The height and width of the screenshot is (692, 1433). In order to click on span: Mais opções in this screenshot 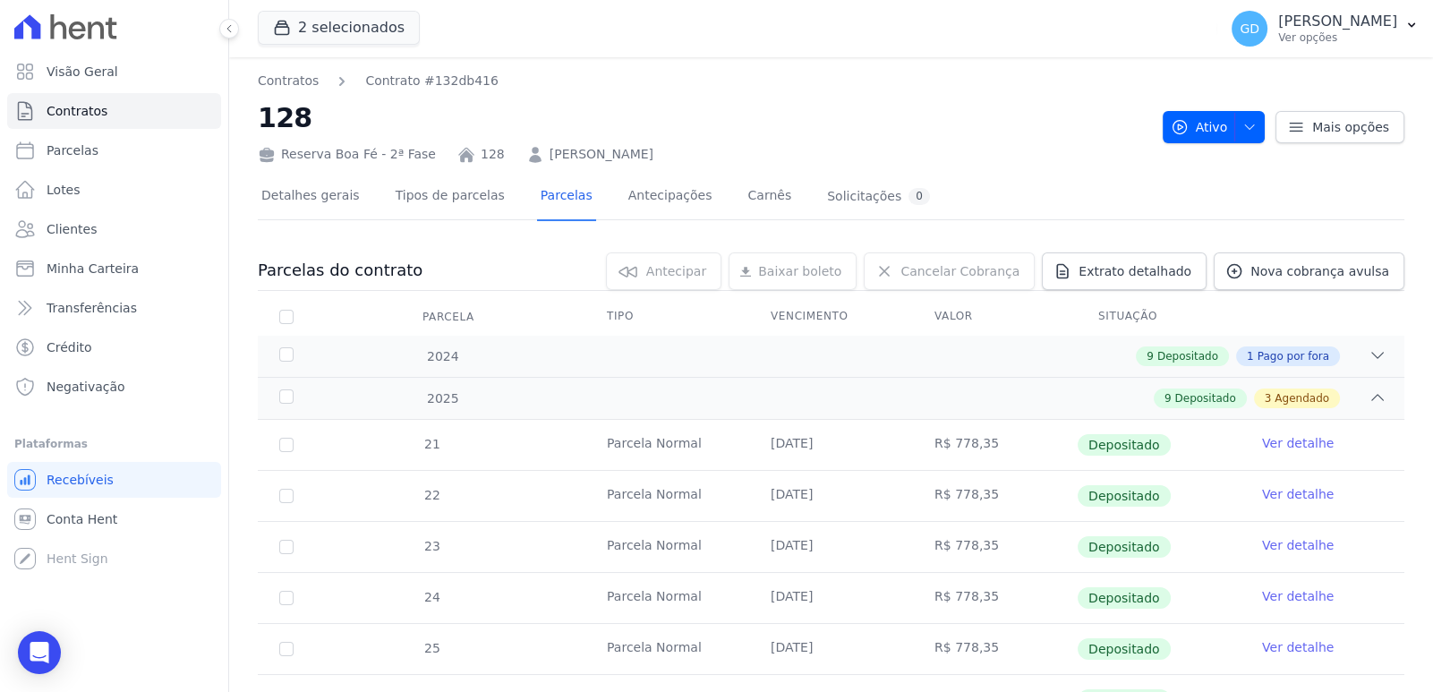, I will do `click(1351, 127)`.